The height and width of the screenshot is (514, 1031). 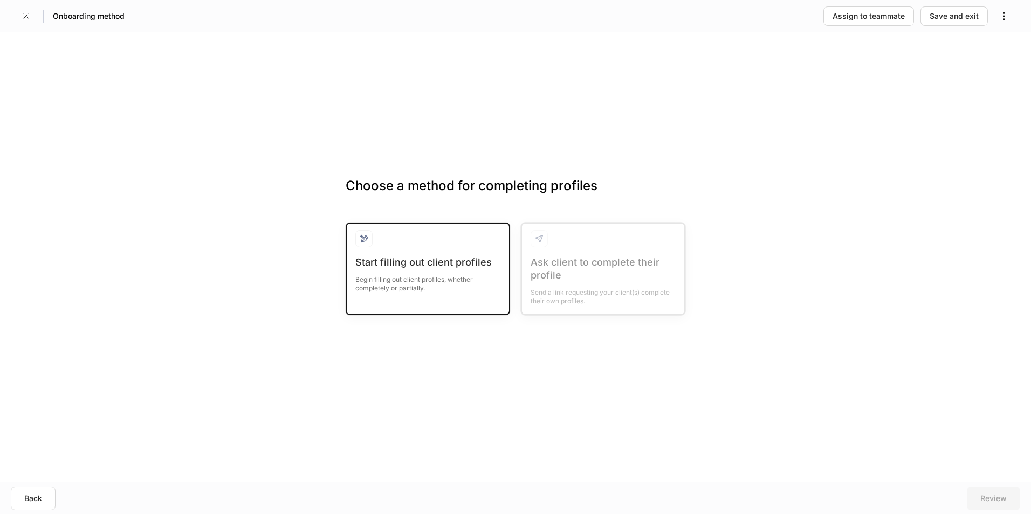 What do you see at coordinates (868, 16) in the screenshot?
I see `button: Assign to teammate` at bounding box center [868, 16].